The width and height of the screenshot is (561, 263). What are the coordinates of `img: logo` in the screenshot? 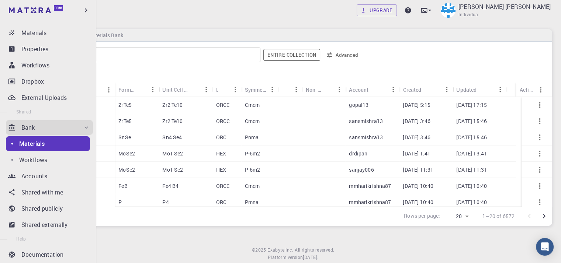 It's located at (30, 10).